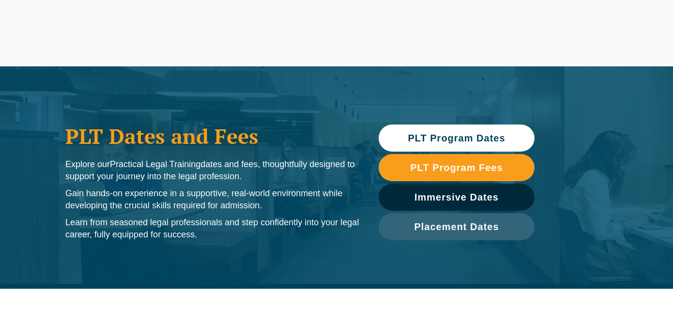 The image size is (673, 311). I want to click on a: PLT Program Dates, so click(456, 138).